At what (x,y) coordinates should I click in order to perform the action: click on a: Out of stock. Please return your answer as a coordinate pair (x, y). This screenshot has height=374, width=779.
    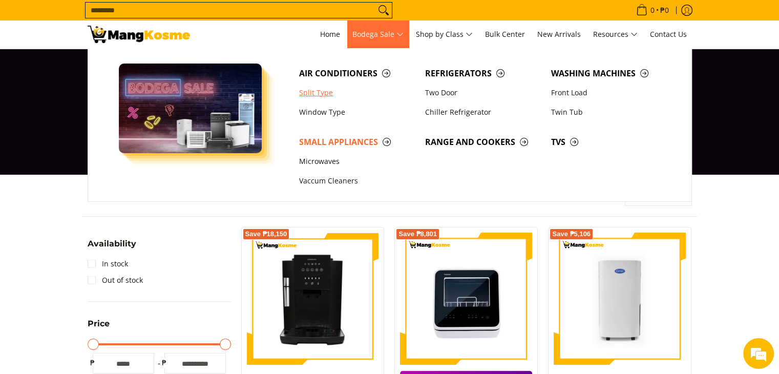
    Looking at the image, I should click on (115, 280).